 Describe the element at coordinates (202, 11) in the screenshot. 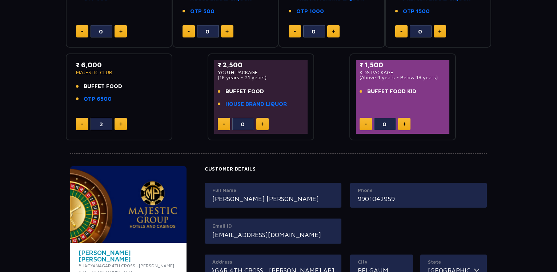

I see `a: OTP 500` at that location.